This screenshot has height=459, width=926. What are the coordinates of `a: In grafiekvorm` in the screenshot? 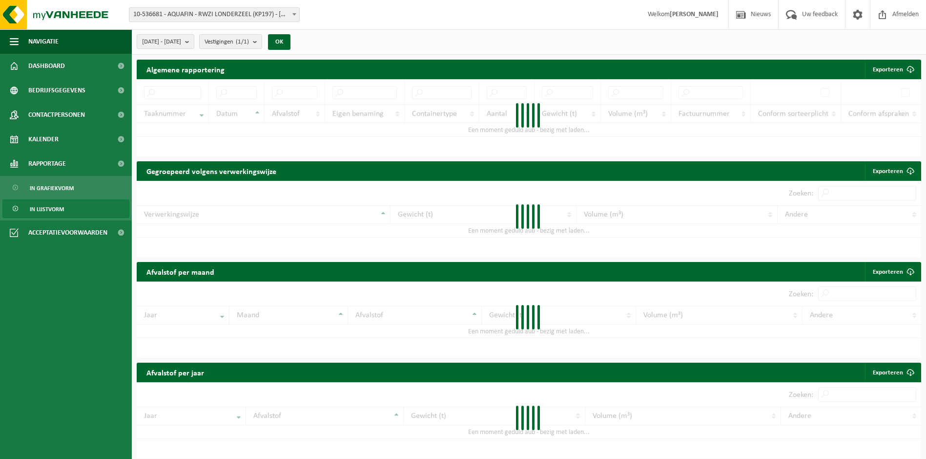 It's located at (66, 188).